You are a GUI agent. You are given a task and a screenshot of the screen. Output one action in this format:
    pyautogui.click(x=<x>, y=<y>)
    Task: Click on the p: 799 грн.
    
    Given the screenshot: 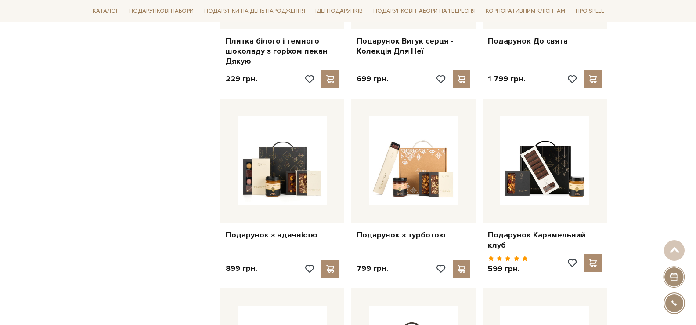 What is the action you would take?
    pyautogui.click(x=372, y=268)
    